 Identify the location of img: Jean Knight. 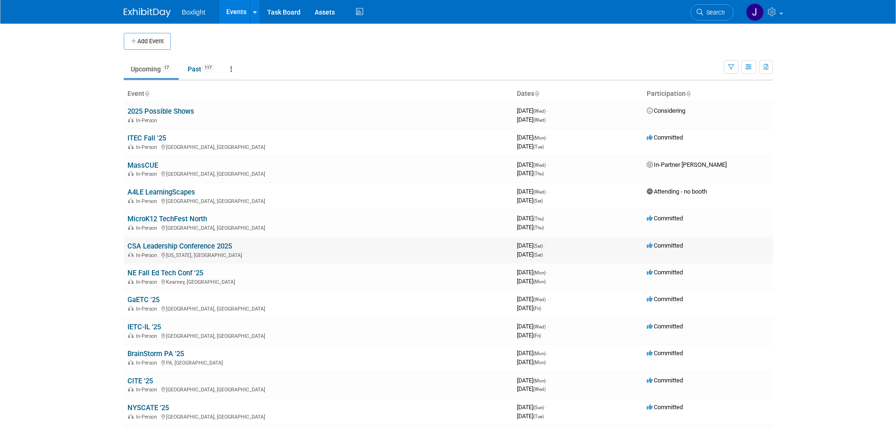
(755, 12).